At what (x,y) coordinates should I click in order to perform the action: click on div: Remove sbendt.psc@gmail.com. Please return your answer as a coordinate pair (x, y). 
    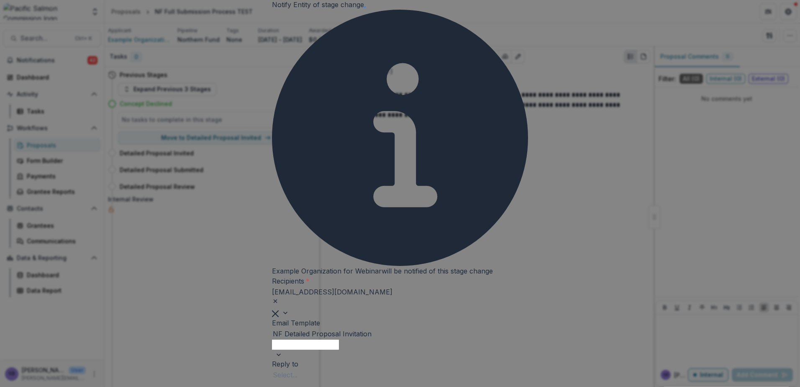
    Looking at the image, I should click on (332, 302).